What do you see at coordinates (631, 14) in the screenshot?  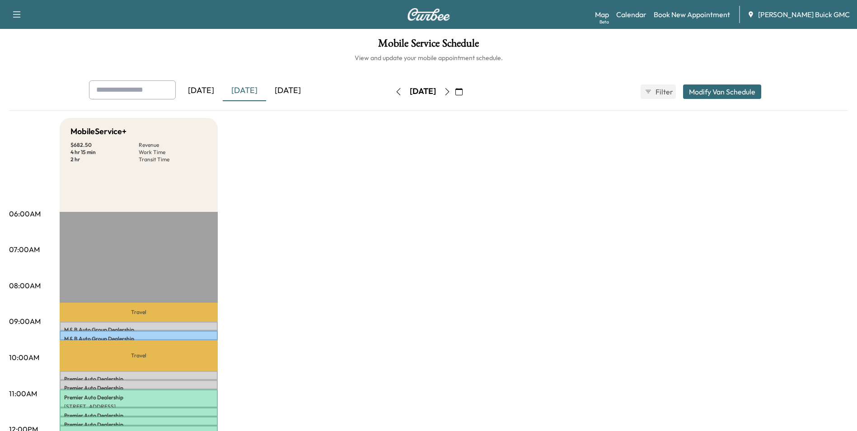 I see `a: Calendar` at bounding box center [631, 14].